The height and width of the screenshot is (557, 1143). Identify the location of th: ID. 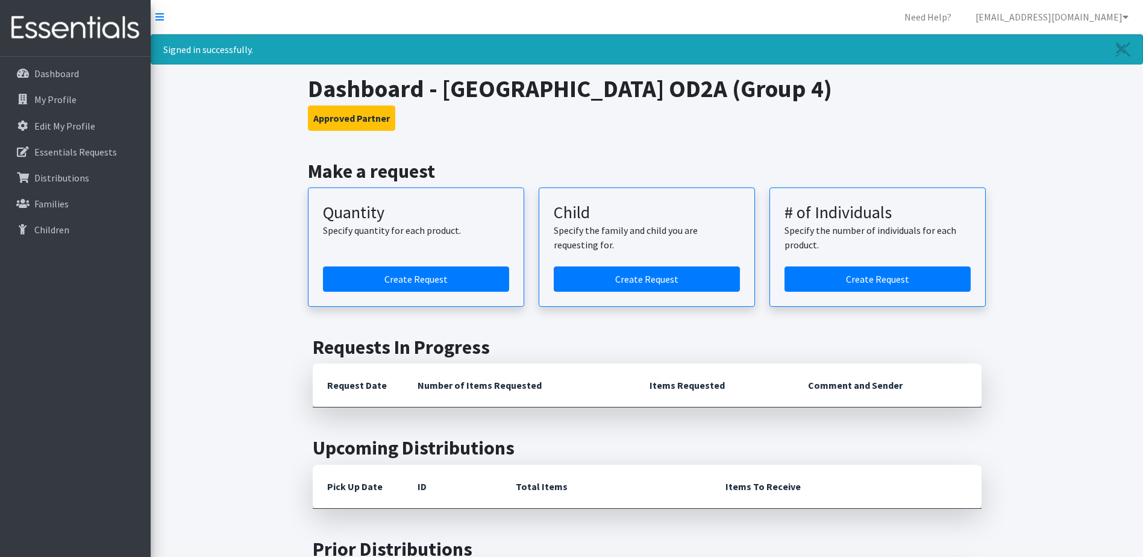
(452, 486).